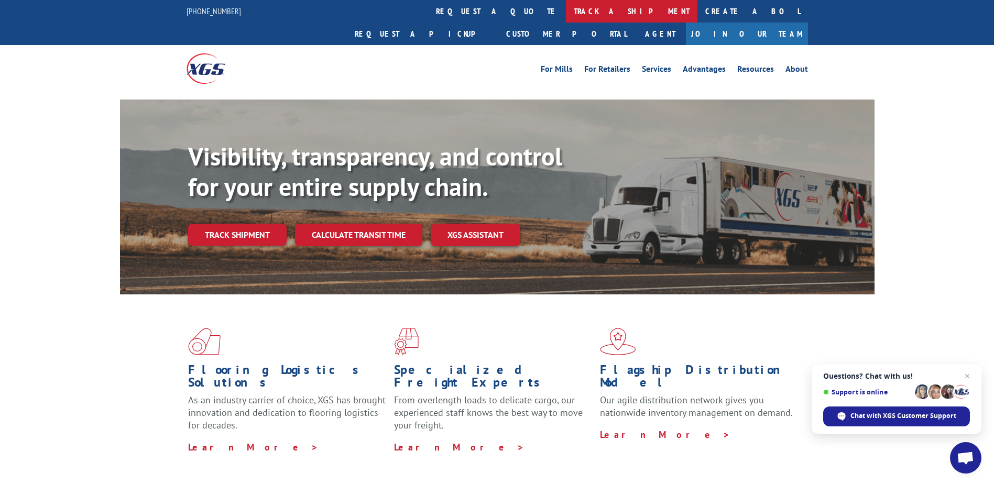 This screenshot has width=994, height=484. I want to click on b: Visibility, transparency, and control for your entire supply chain., so click(375, 171).